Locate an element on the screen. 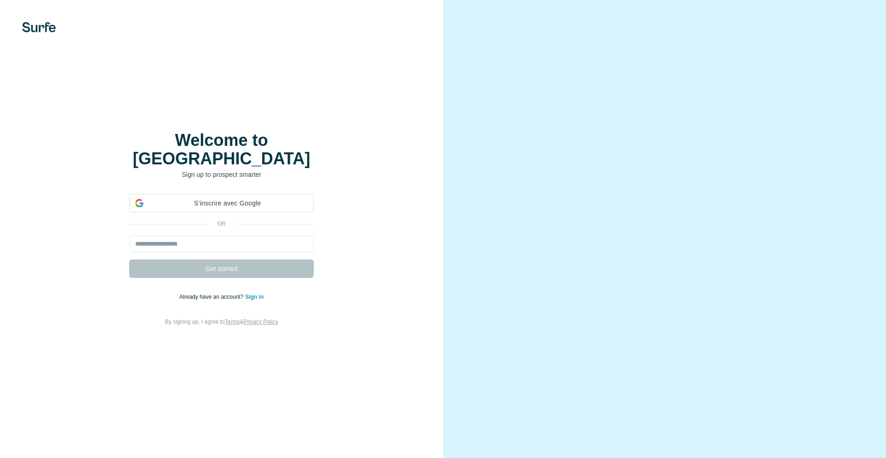 The image size is (886, 458). a: Privacy Policy is located at coordinates (261, 322).